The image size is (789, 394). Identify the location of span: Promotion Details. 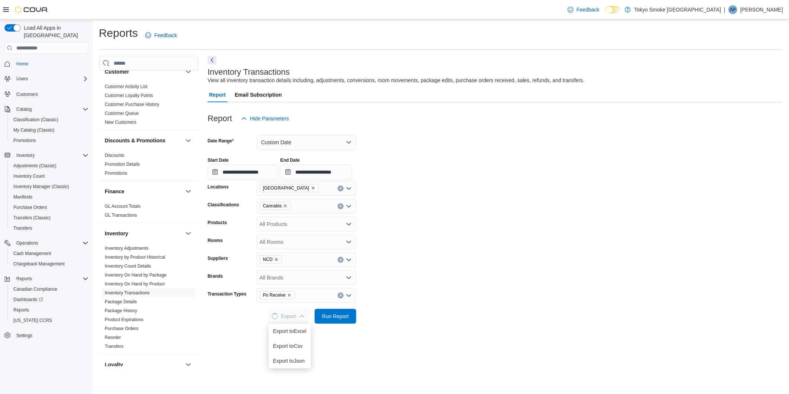
(122, 164).